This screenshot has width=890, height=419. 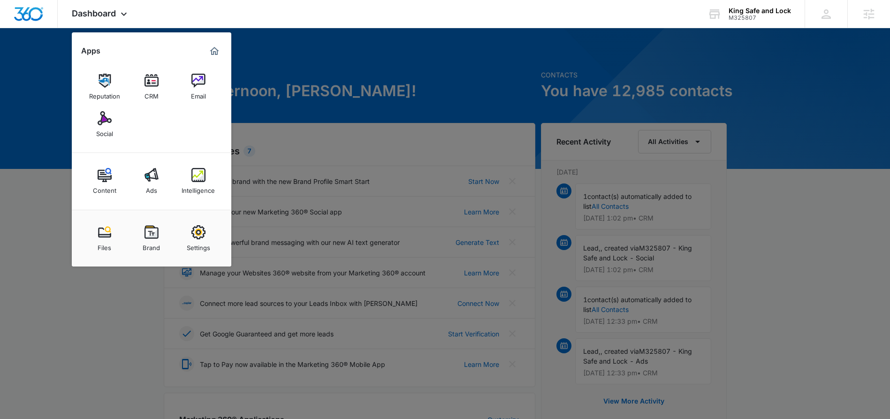 What do you see at coordinates (94, 13) in the screenshot?
I see `span: Dashboard` at bounding box center [94, 13].